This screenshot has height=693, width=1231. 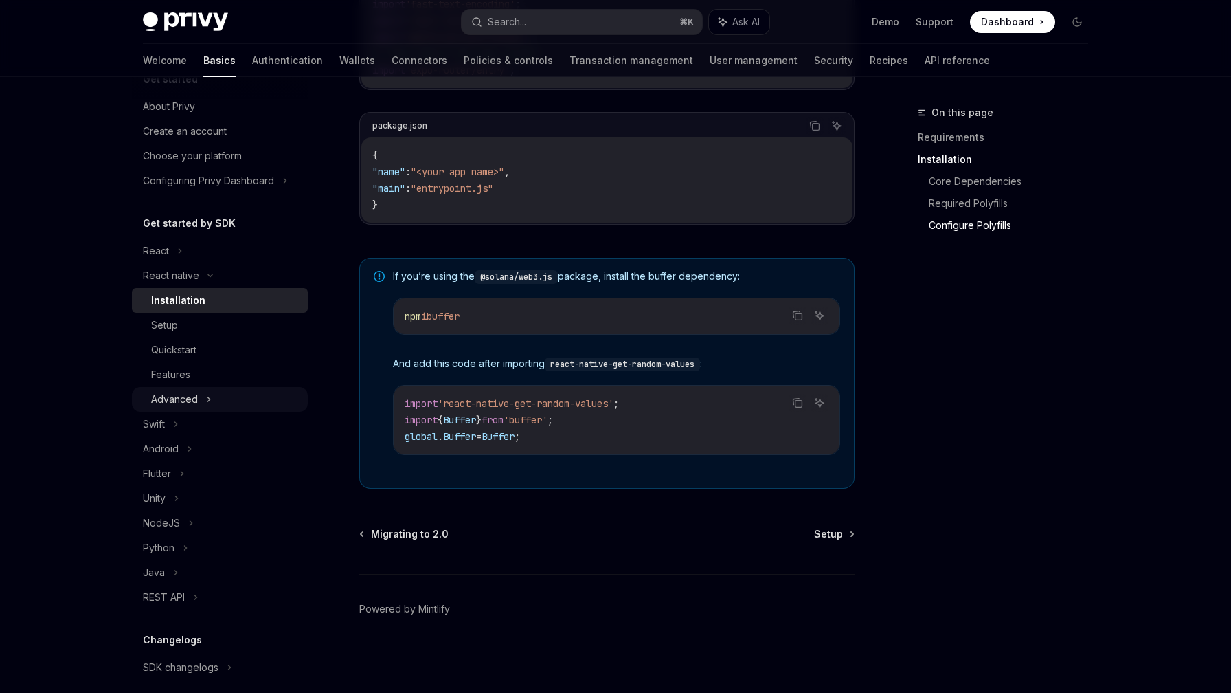 I want to click on h5: Changelogs, so click(x=172, y=640).